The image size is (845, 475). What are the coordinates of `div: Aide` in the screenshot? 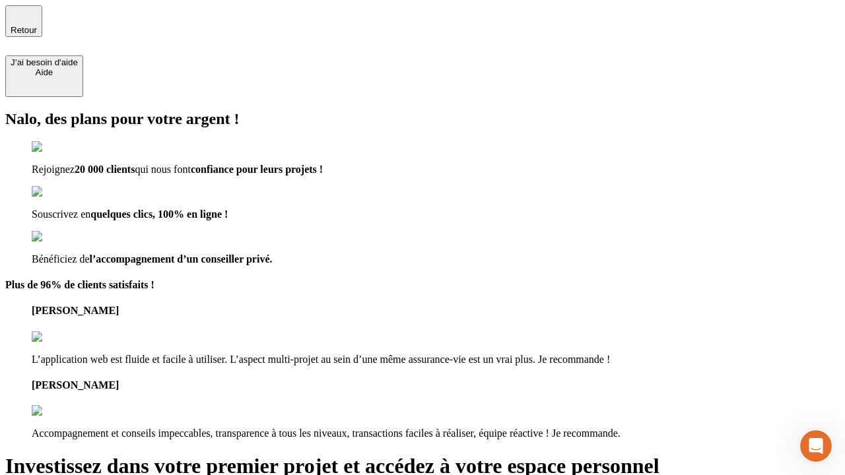 It's located at (44, 72).